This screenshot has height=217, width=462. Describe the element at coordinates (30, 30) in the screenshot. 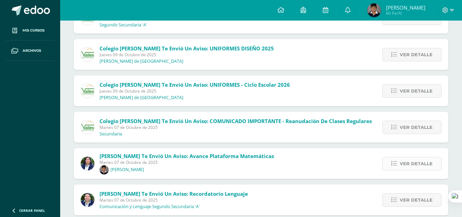

I see `a: Mis cursos` at that location.